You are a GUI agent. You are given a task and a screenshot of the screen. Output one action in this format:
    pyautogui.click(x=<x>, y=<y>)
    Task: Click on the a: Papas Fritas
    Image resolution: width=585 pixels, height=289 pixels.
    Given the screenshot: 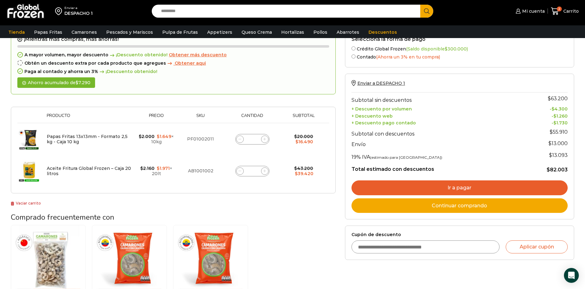 What is the action you would take?
    pyautogui.click(x=48, y=32)
    